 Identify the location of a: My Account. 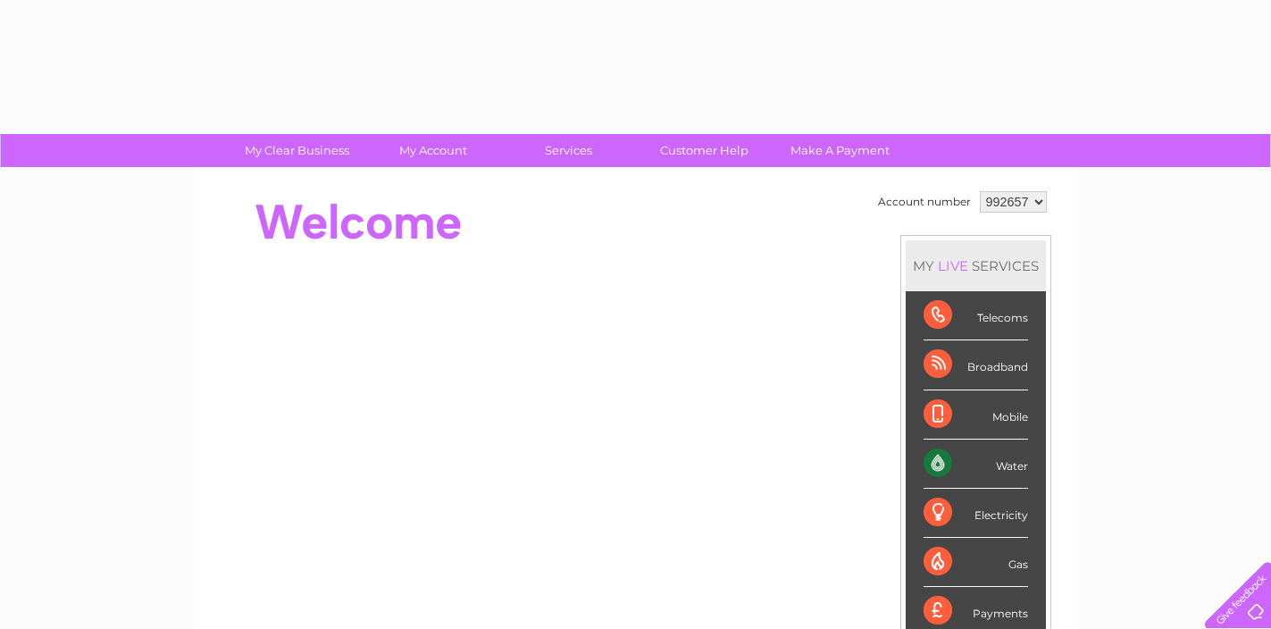
(432, 150).